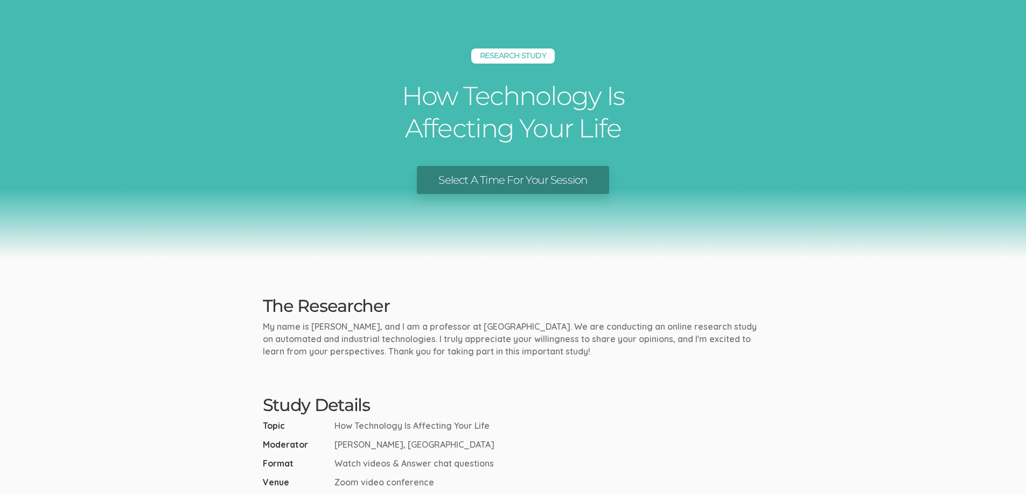  Describe the element at coordinates (513, 112) in the screenshot. I see `h1: How Technology Is Affecting Your Life` at that location.